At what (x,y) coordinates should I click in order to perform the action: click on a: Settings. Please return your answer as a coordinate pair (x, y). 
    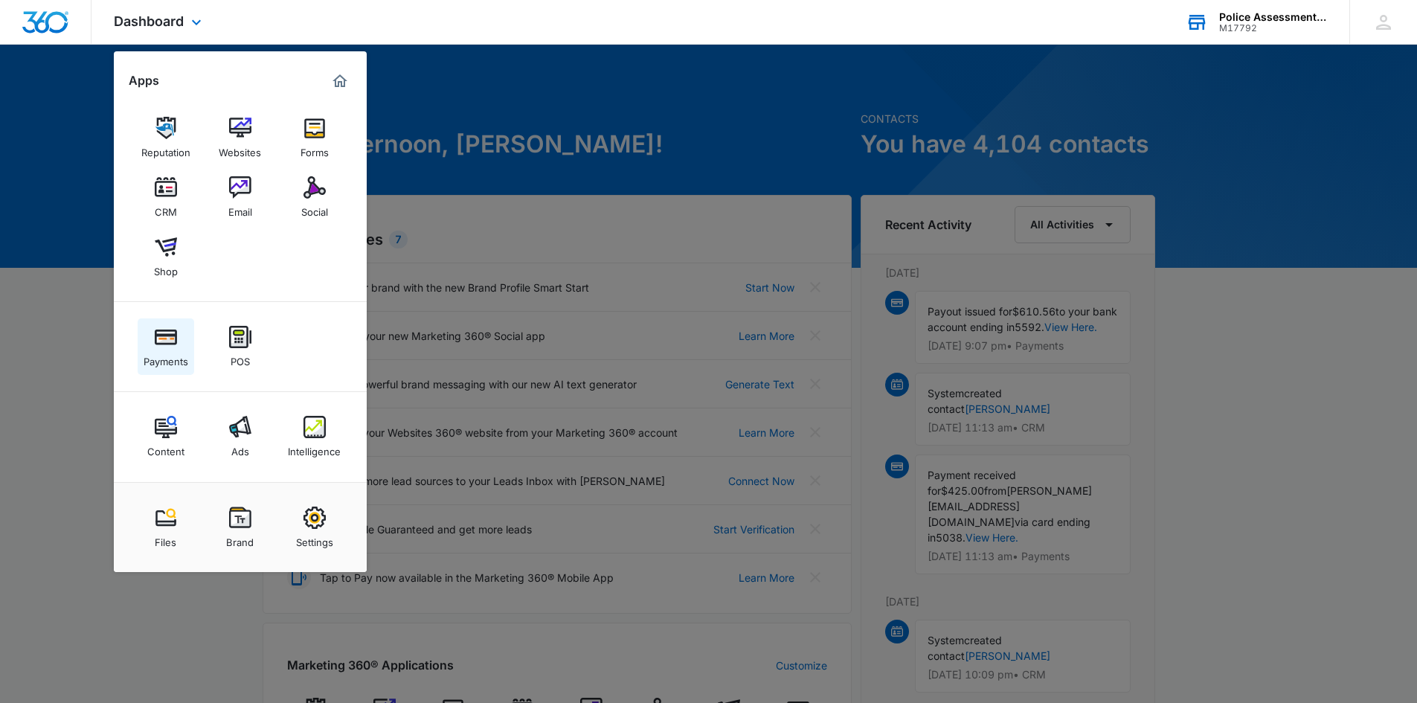
    Looking at the image, I should click on (315, 527).